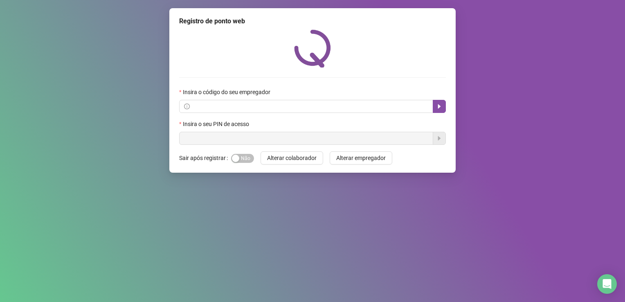 The image size is (625, 302). I want to click on span: Alterar empregador, so click(361, 158).